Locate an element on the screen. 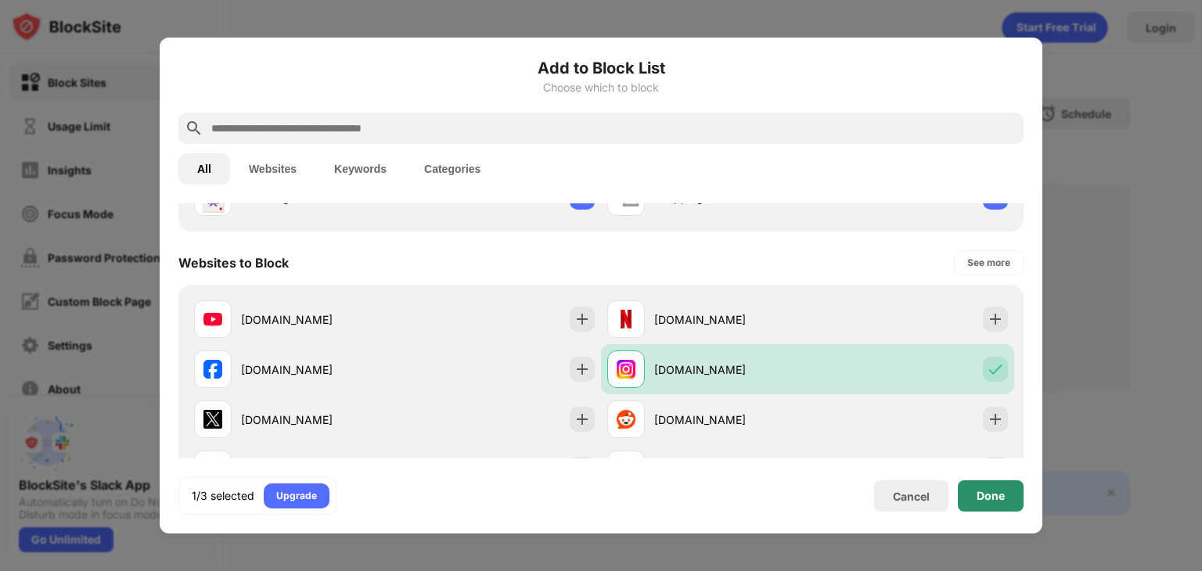 The image size is (1202, 571). h6: Add to Block List is located at coordinates (601, 68).